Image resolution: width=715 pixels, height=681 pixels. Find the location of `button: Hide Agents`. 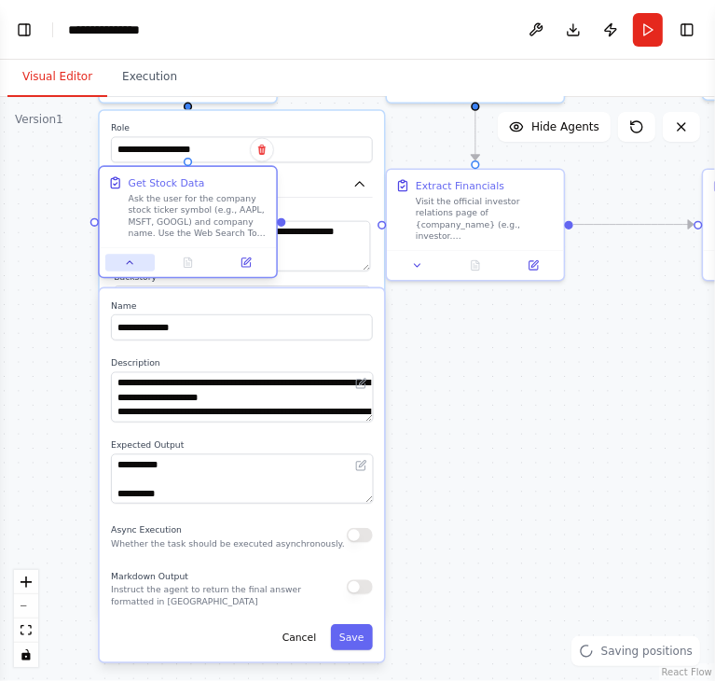

button: Hide Agents is located at coordinates (554, 127).